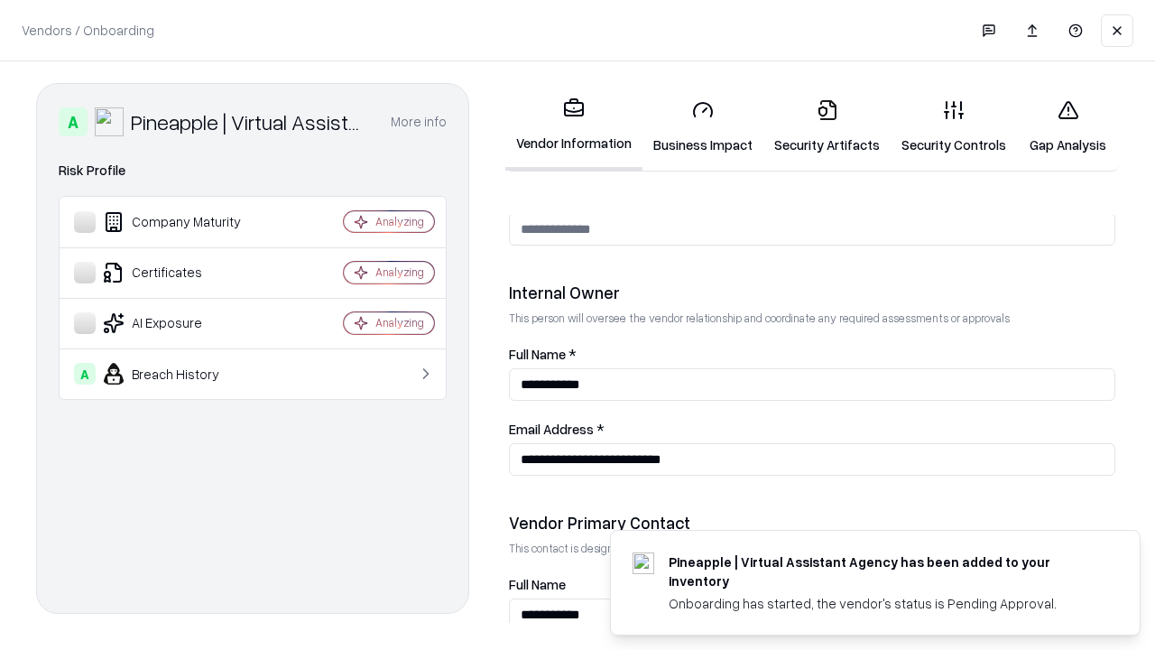 Image resolution: width=1155 pixels, height=650 pixels. What do you see at coordinates (812, 292) in the screenshot?
I see `div: Internal Owner` at bounding box center [812, 292].